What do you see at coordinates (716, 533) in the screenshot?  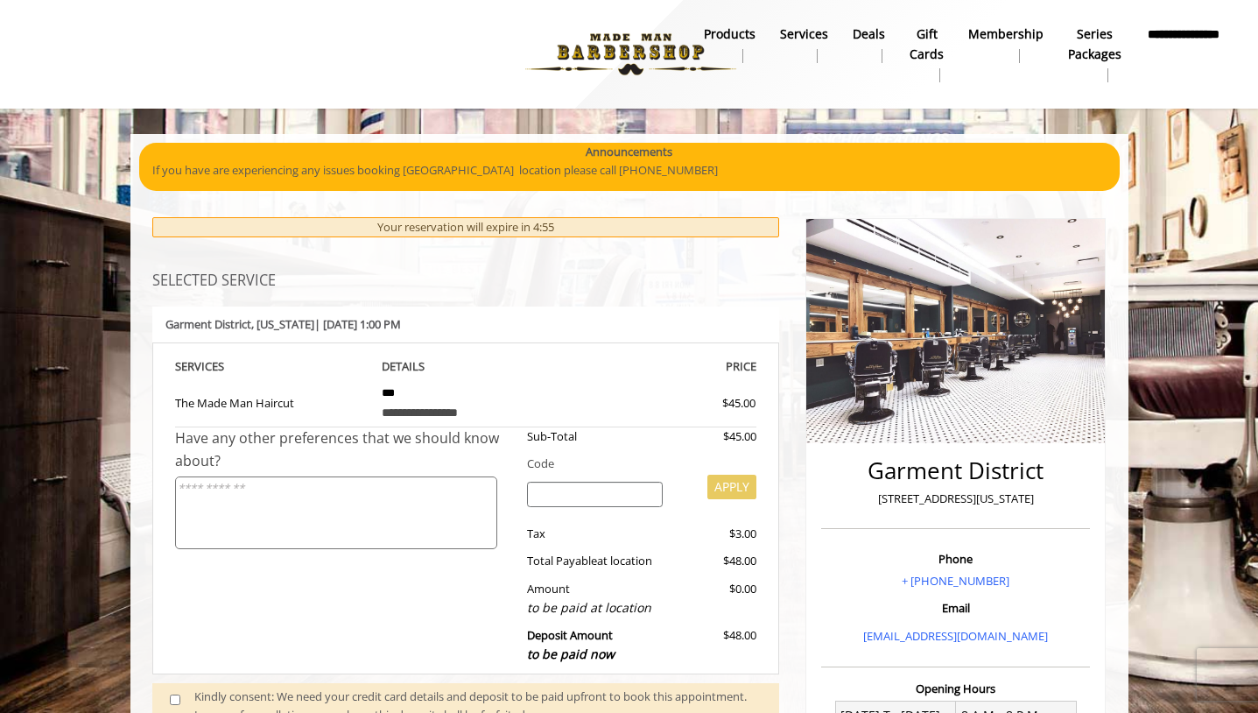 I see `div: $3.00` at bounding box center [716, 533].